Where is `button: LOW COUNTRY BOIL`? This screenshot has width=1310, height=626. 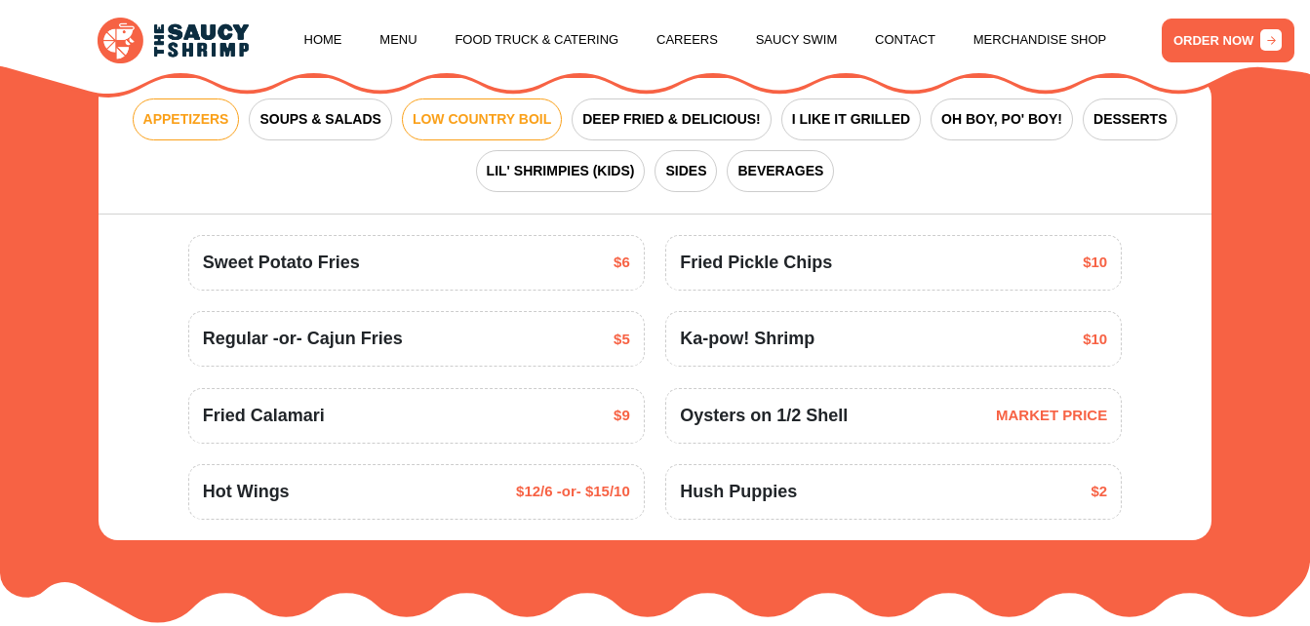 button: LOW COUNTRY BOIL is located at coordinates (482, 119).